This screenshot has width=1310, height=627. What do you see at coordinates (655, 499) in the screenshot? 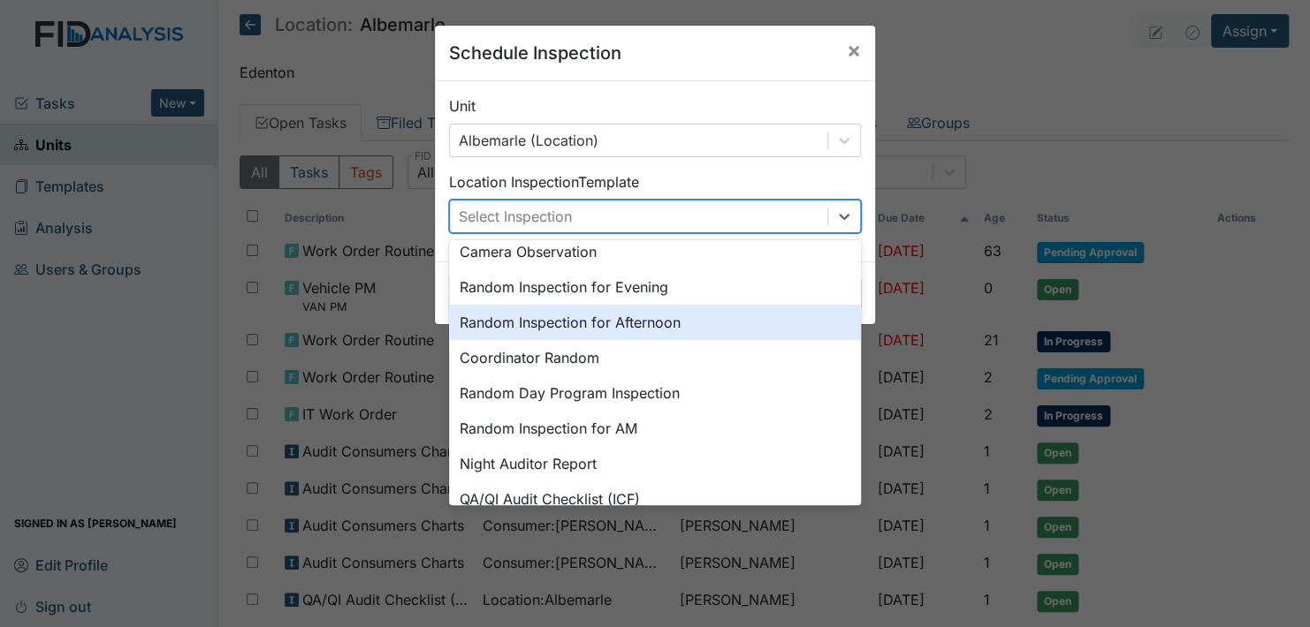
I see `div: QA/QI Audit Checklist (ICF)` at bounding box center [655, 499].